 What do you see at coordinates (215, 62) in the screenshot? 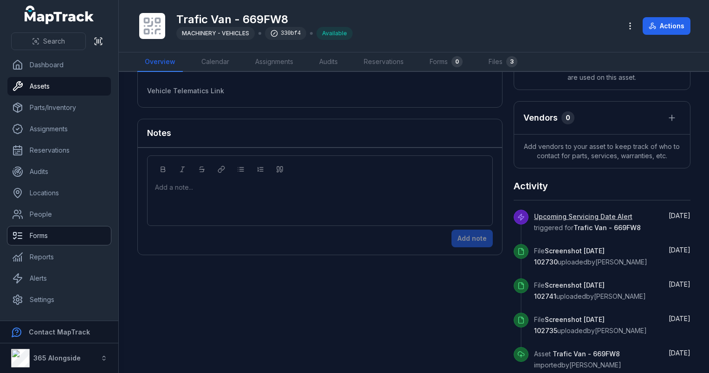
I see `a: Calendar` at bounding box center [215, 62].